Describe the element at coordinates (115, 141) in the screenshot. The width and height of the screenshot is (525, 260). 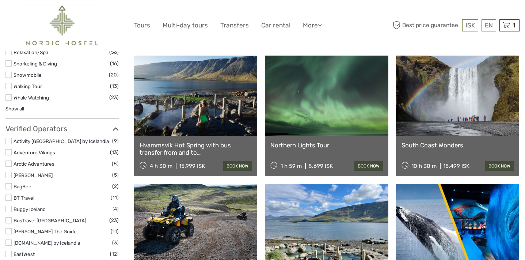
I see `span: (9)` at that location.